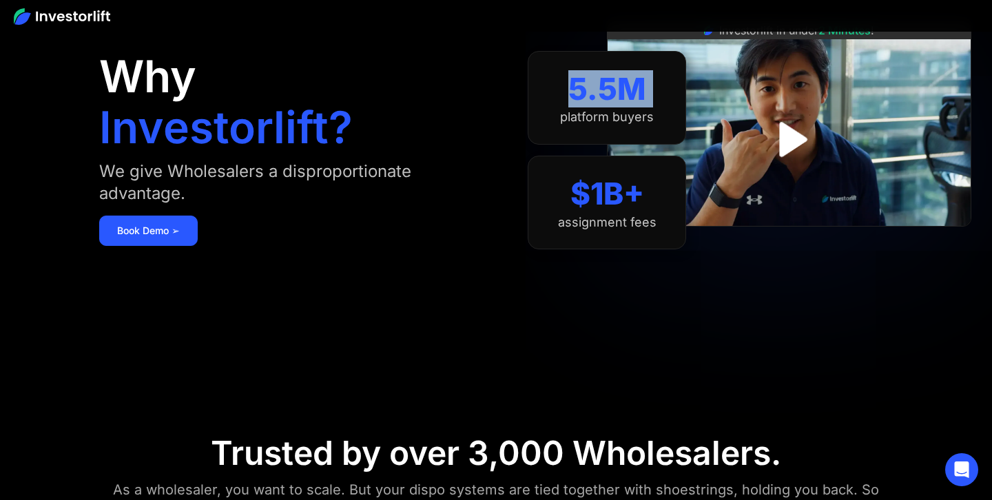 The height and width of the screenshot is (500, 992). What do you see at coordinates (607, 194) in the screenshot?
I see `div: $1B+` at bounding box center [607, 194].